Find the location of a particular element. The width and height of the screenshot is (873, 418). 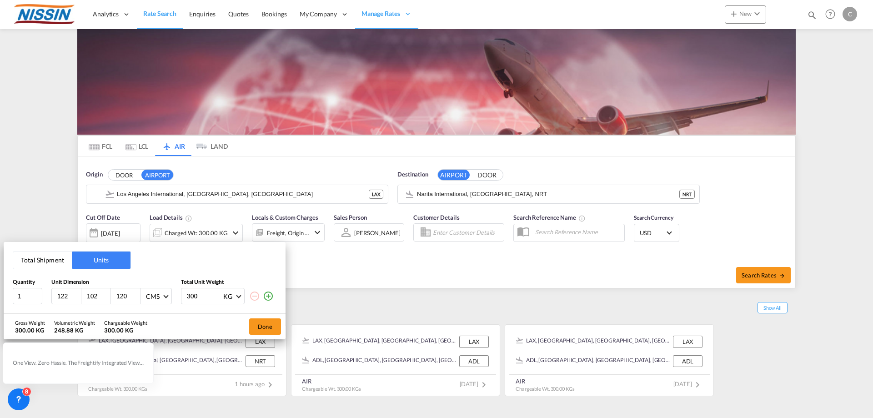

div: Total Unit Weight is located at coordinates (229, 282).